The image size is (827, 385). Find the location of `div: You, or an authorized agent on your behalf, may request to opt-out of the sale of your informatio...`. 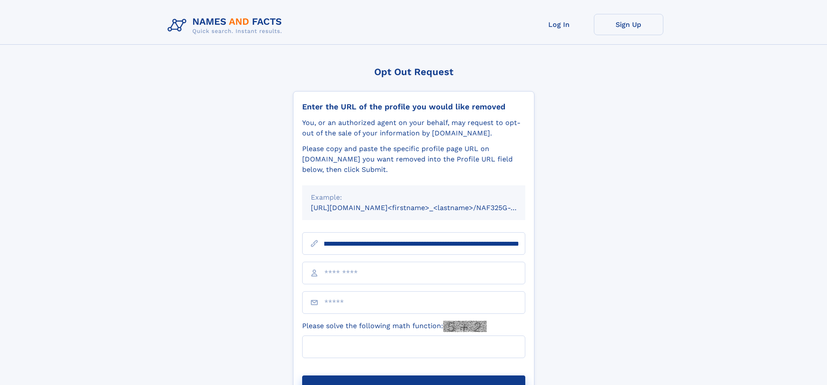

div: You, or an authorized agent on your behalf, may request to opt-out of the sale of your informatio... is located at coordinates (414, 128).